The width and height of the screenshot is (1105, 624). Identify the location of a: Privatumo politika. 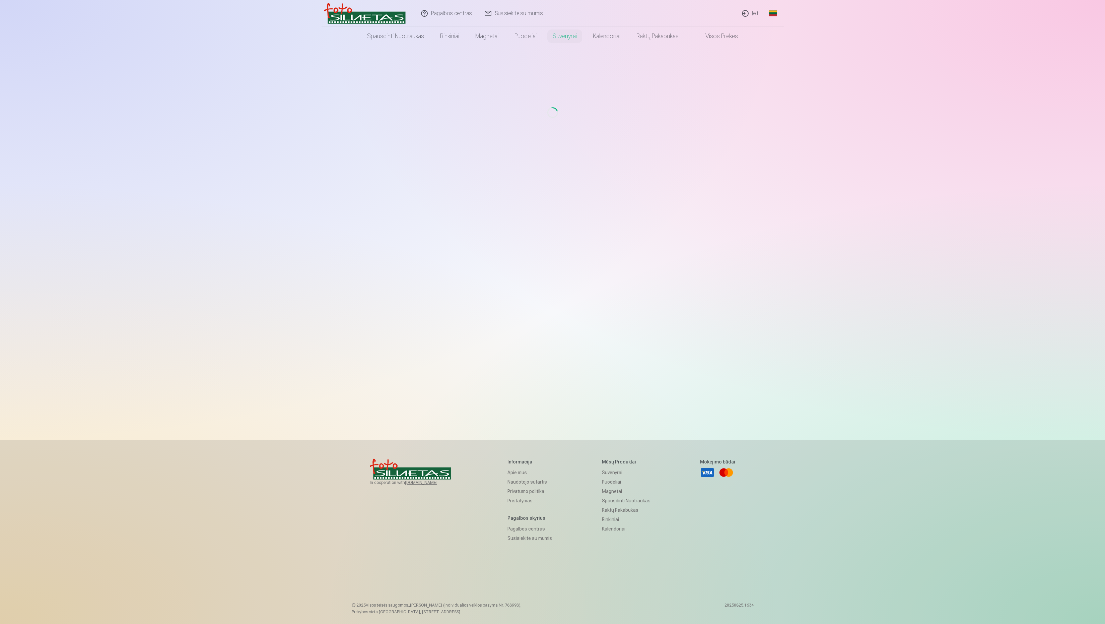
(530, 491).